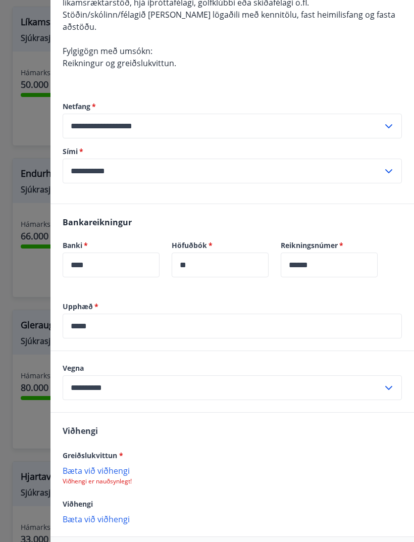  What do you see at coordinates (232, 107) in the screenshot?
I see `label: Netfang` at bounding box center [232, 107].